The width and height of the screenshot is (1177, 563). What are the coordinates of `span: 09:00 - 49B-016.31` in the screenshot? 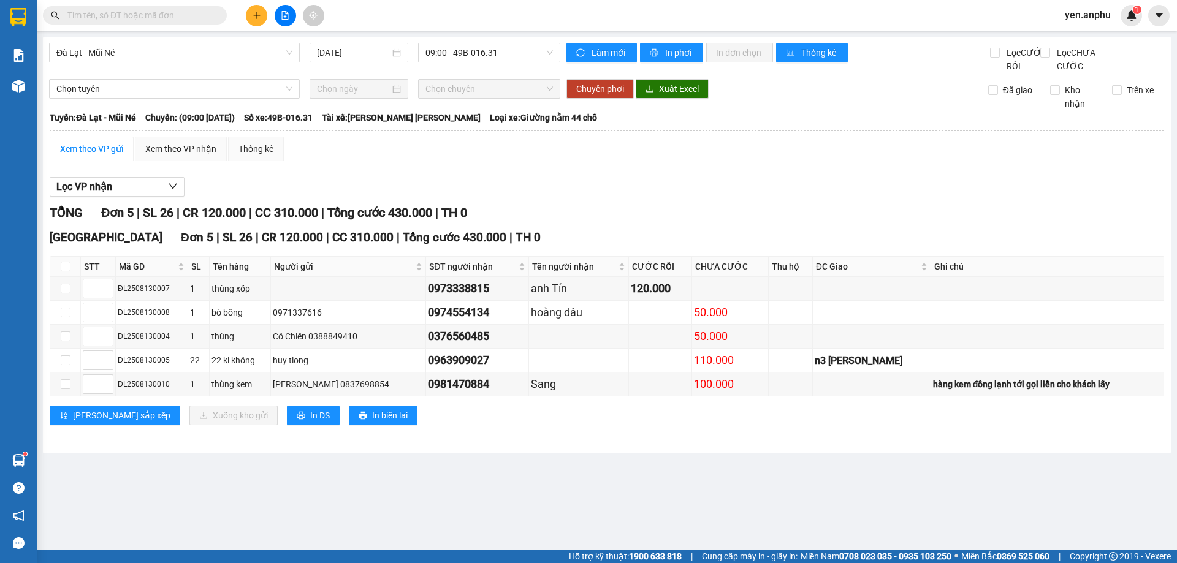 It's located at (489, 53).